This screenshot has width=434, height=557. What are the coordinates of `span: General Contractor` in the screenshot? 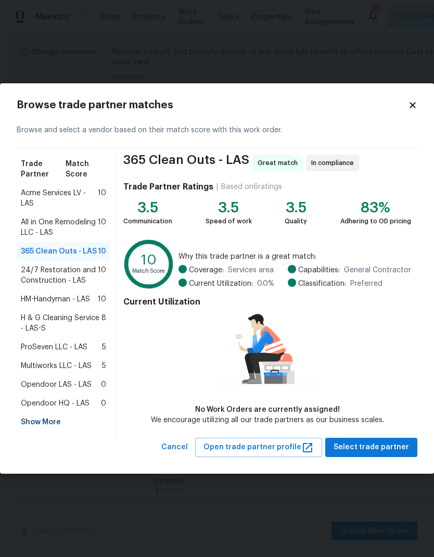 It's located at (377, 270).